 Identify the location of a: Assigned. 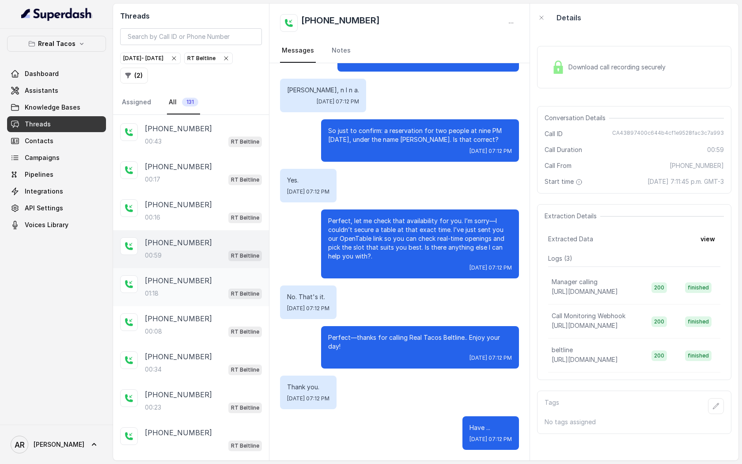
(137, 103).